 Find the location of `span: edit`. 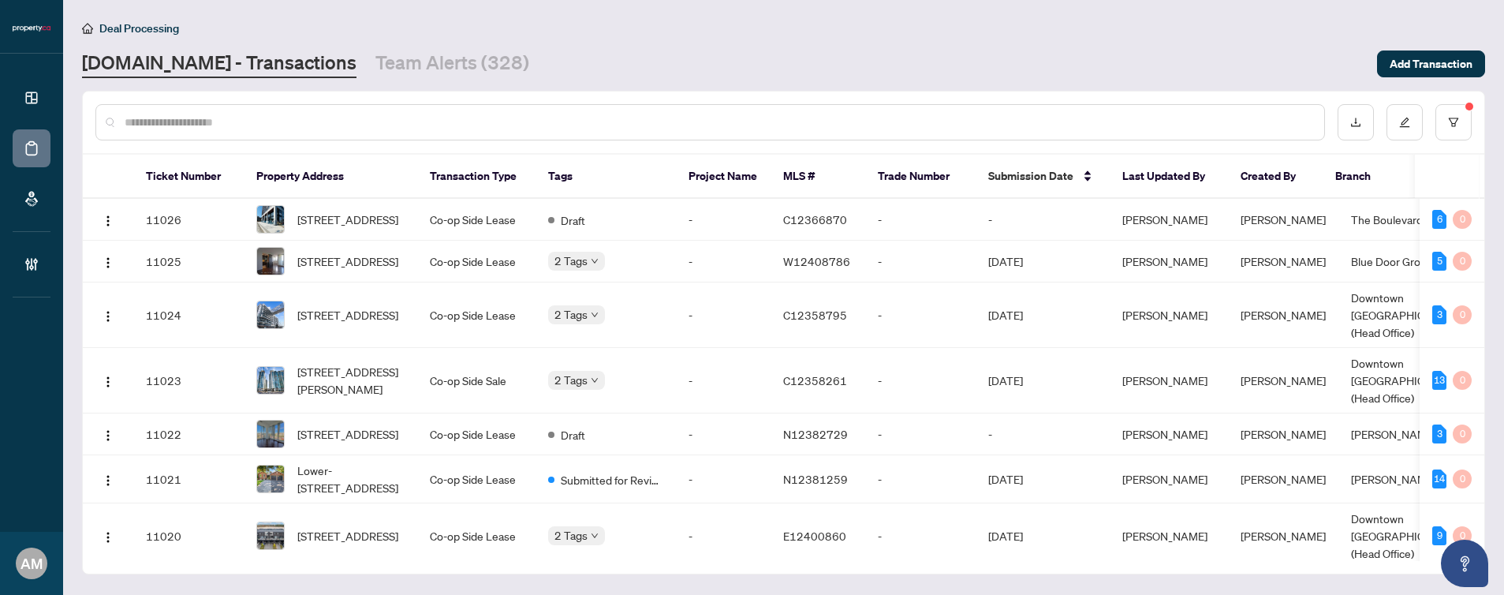

span: edit is located at coordinates (1405, 122).